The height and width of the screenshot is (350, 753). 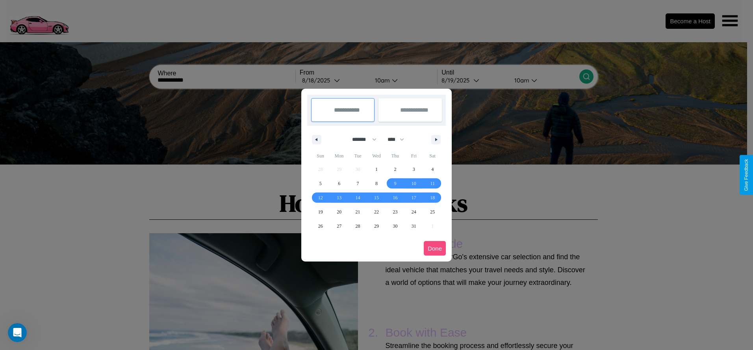 What do you see at coordinates (320, 156) in the screenshot?
I see `span: Sun` at bounding box center [320, 156].